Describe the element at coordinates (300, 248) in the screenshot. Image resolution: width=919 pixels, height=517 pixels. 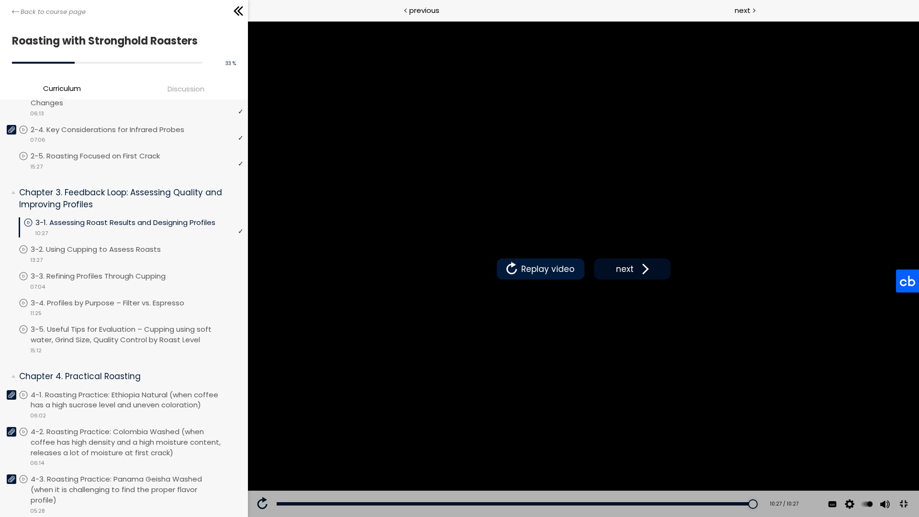
I see `span: Replay video` at that location.